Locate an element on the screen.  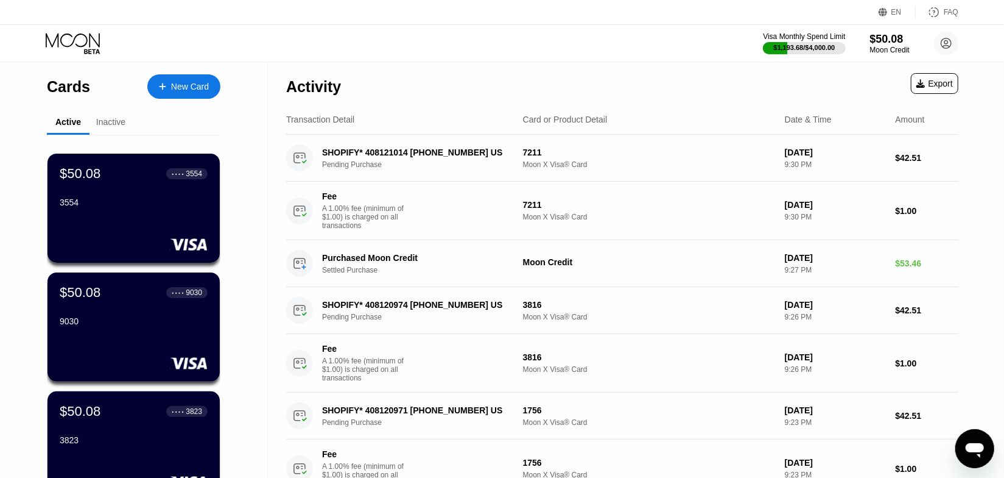
div: $50.08Moon Credit is located at coordinates (890, 43).